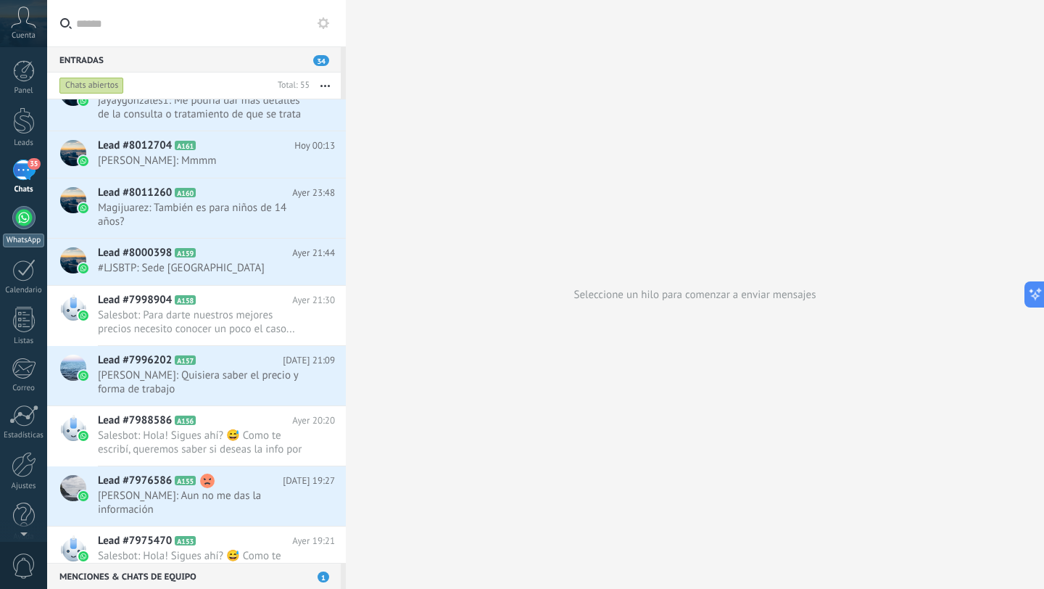 This screenshot has width=1044, height=589. What do you see at coordinates (313, 300) in the screenshot?
I see `span: Ayer 21:30` at bounding box center [313, 300].